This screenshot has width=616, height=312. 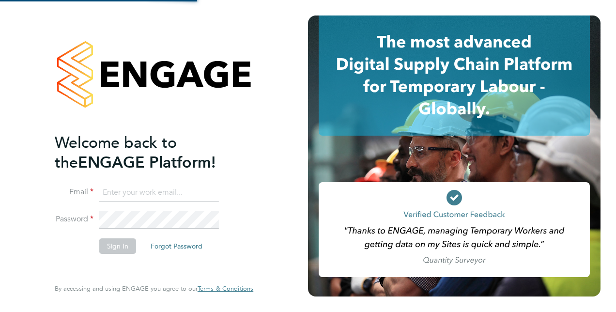 What do you see at coordinates (118, 246) in the screenshot?
I see `button: Sign In` at bounding box center [118, 246].